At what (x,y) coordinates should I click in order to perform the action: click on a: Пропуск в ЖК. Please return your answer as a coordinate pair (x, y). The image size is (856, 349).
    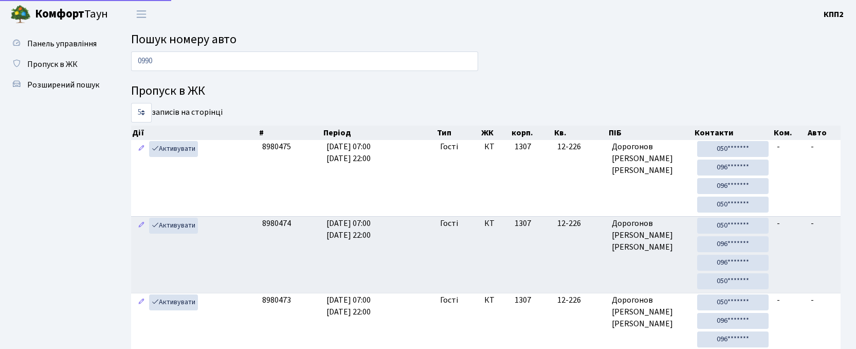
    Looking at the image, I should click on (57, 64).